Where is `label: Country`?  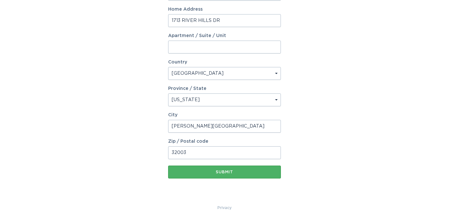 label: Country is located at coordinates (177, 62).